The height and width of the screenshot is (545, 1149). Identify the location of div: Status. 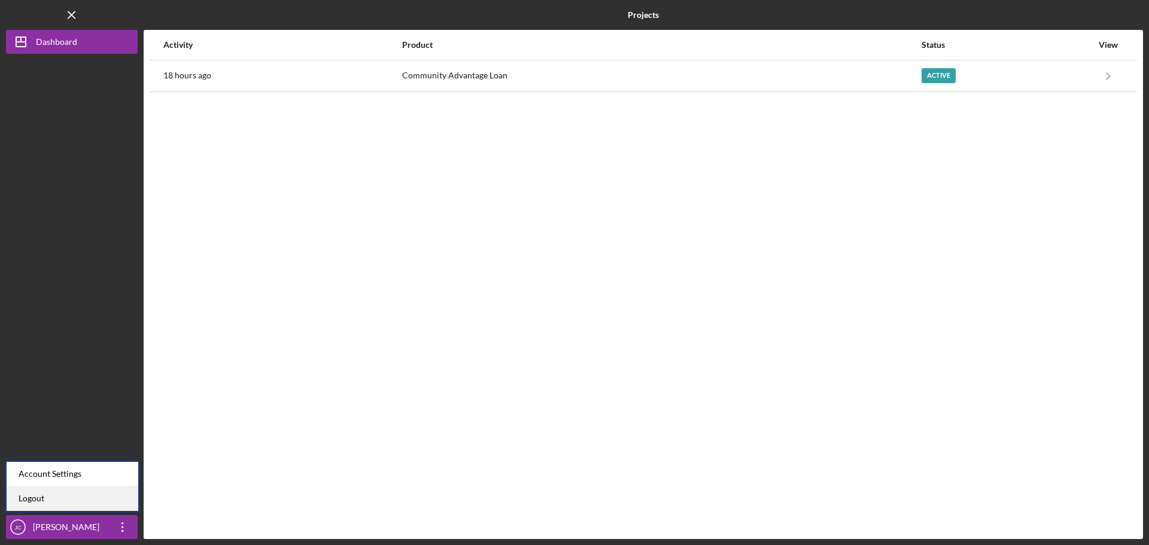
(1006, 45).